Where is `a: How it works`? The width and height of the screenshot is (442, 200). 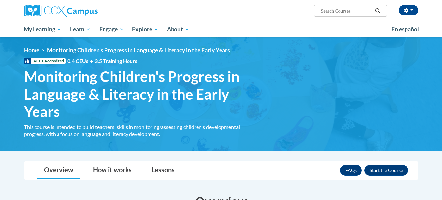
a: How it works is located at coordinates (113, 170).